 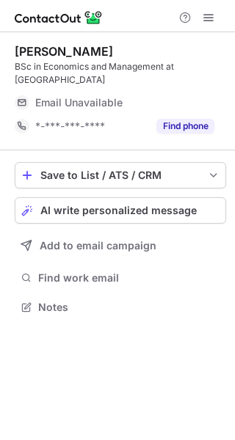 What do you see at coordinates (120, 246) in the screenshot?
I see `button: Add to email campaign` at bounding box center [120, 246].